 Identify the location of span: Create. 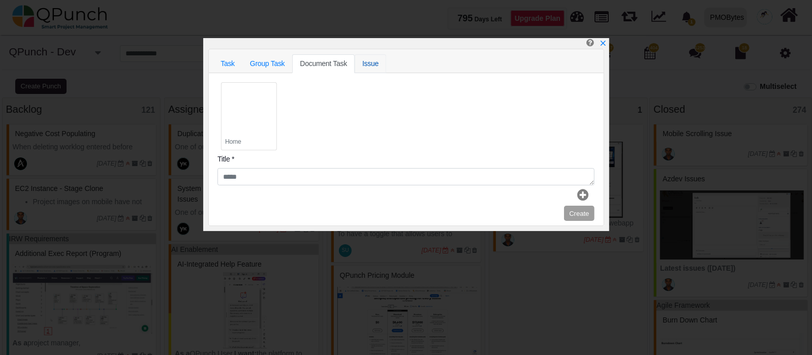
(579, 213).